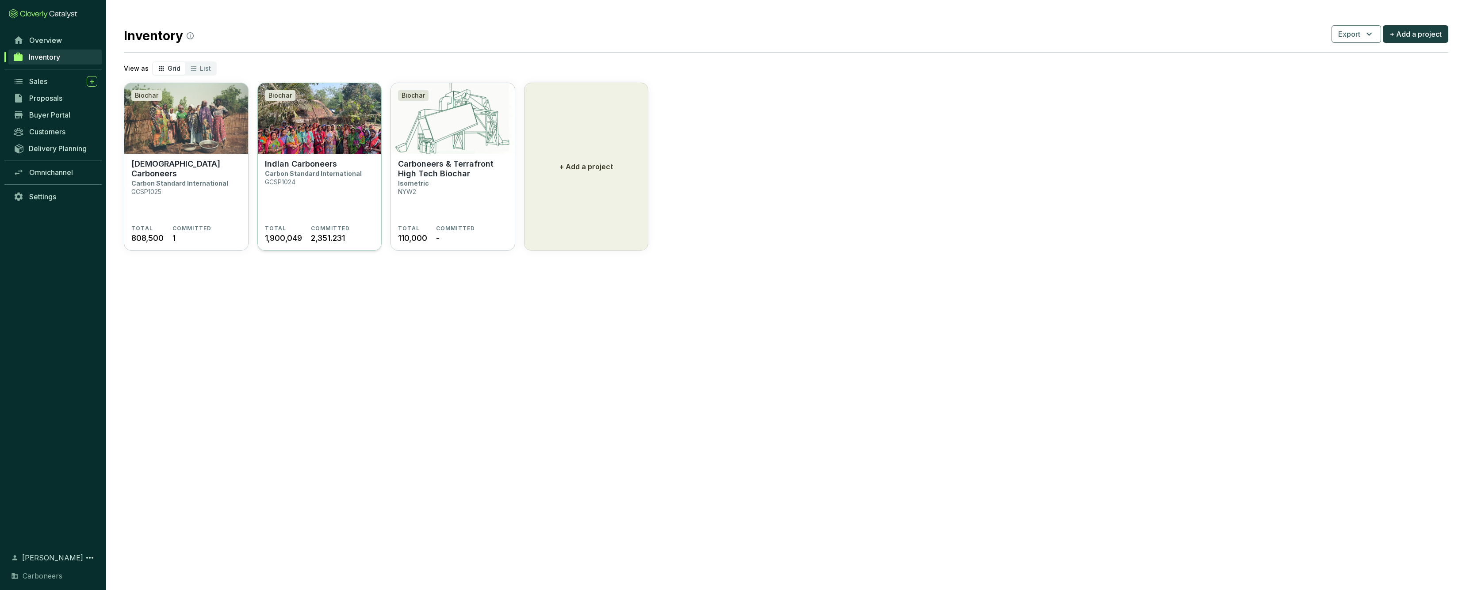 This screenshot has height=590, width=1466. I want to click on span: Grid, so click(174, 68).